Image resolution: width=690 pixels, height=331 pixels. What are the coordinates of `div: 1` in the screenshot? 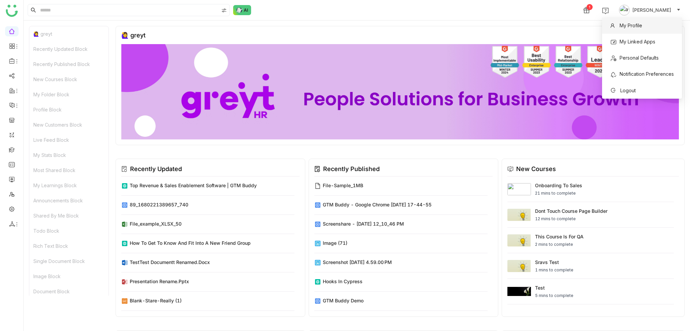 It's located at (589, 7).